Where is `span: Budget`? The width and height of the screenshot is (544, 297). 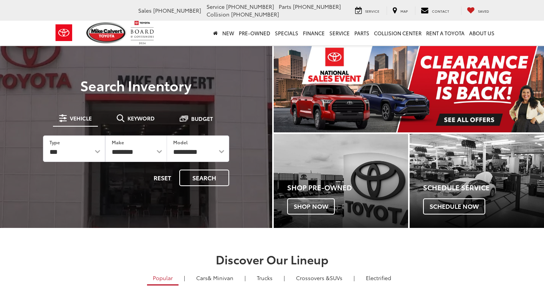 span: Budget is located at coordinates (202, 119).